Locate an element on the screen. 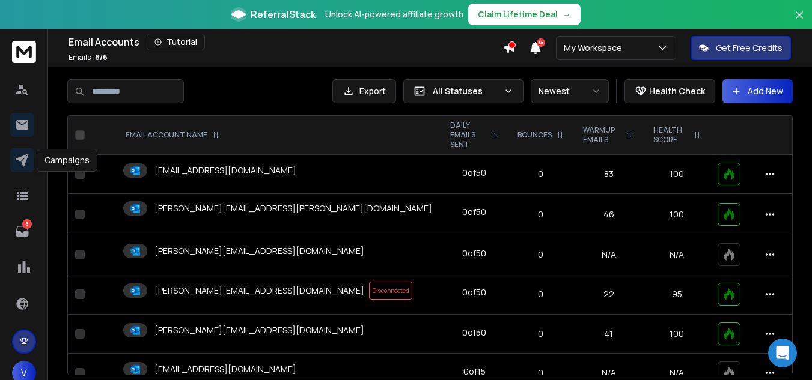 This screenshot has width=812, height=380. p: BOUNCES is located at coordinates (534, 135).